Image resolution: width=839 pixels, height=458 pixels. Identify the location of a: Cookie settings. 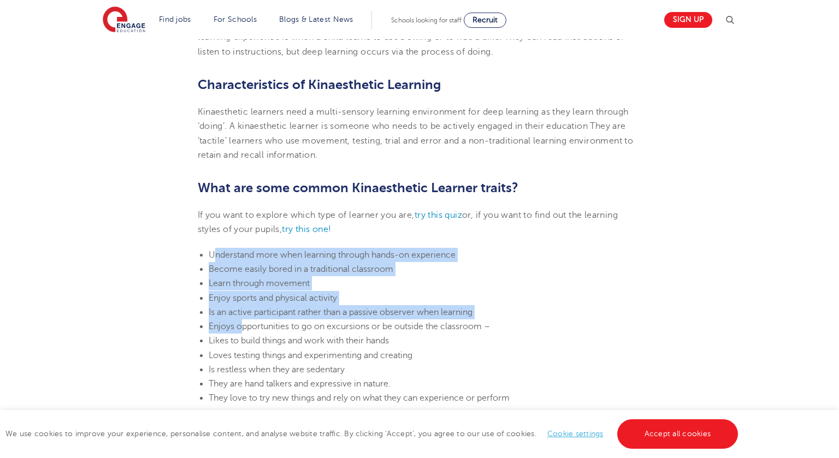
(575, 434).